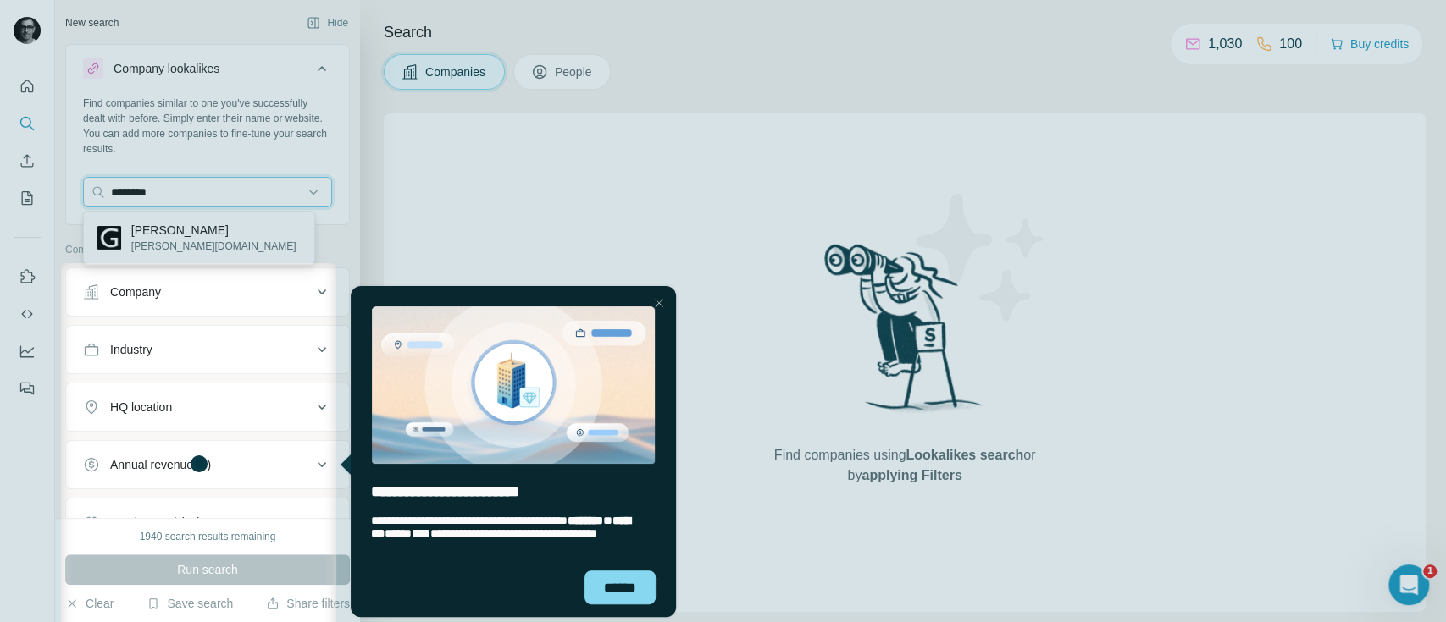 The height and width of the screenshot is (622, 1446). What do you see at coordinates (207, 537) in the screenshot?
I see `div: 1940 search results remaining` at bounding box center [207, 537].